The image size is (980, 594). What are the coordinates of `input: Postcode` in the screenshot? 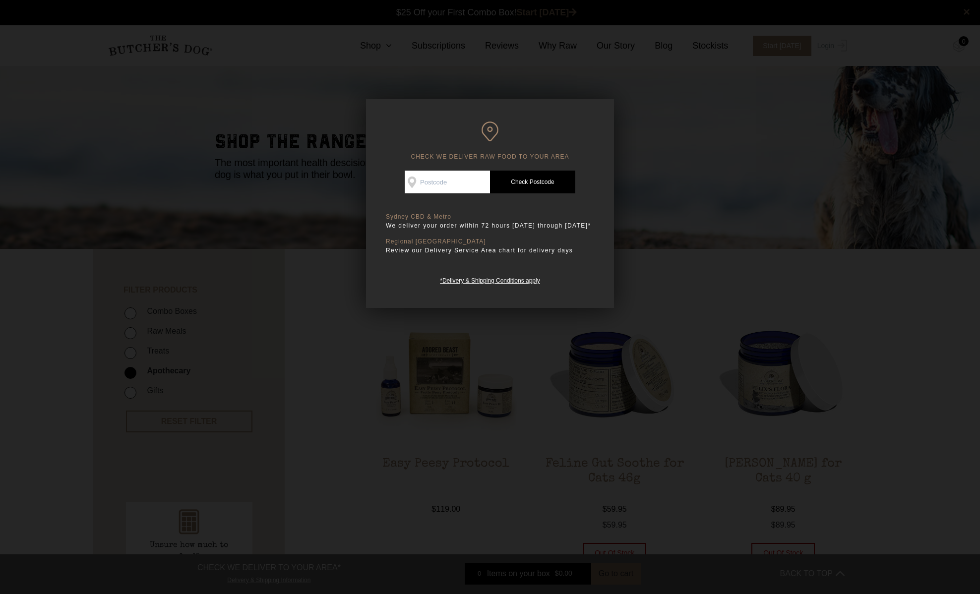 It's located at (447, 182).